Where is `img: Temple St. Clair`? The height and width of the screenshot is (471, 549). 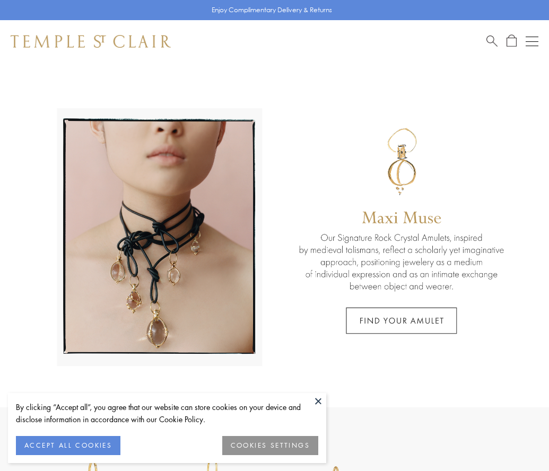
img: Temple St. Clair is located at coordinates (91, 41).